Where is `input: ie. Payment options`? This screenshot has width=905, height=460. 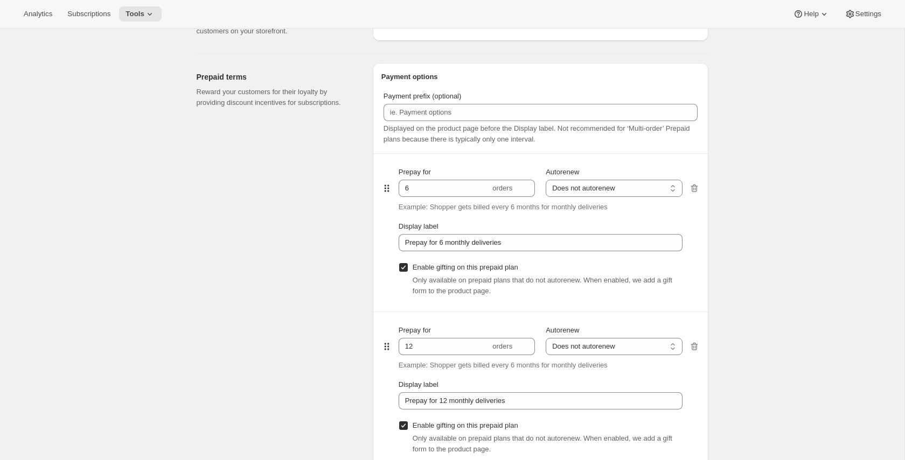
input: ie. Payment options is located at coordinates (540, 113).